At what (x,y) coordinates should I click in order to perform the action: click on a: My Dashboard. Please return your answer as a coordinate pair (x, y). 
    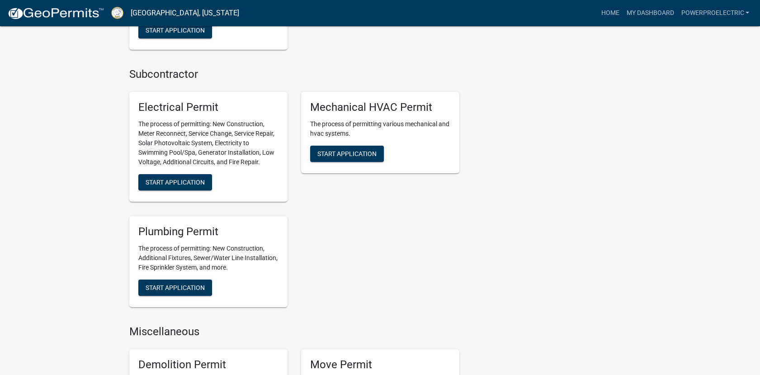
    Looking at the image, I should click on (649, 13).